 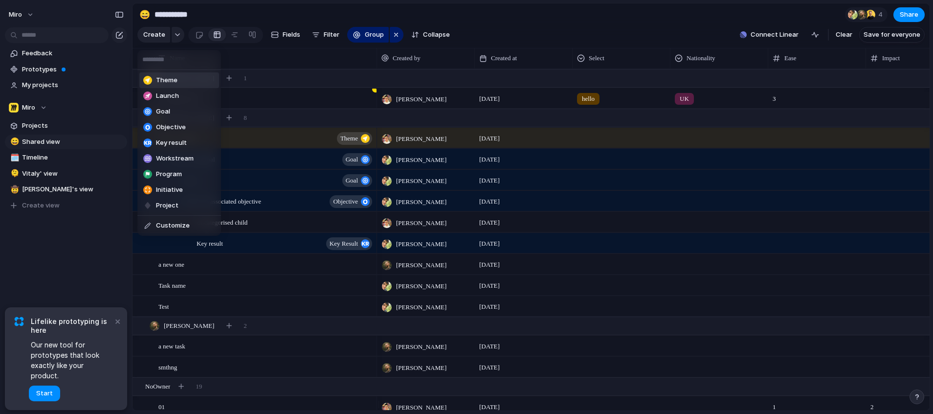 I want to click on span: Customize, so click(x=173, y=225).